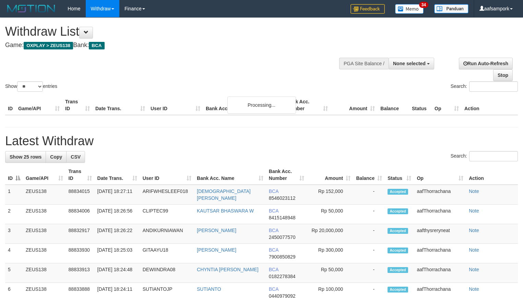 The image size is (523, 298). I want to click on td: 88834015, so click(80, 195).